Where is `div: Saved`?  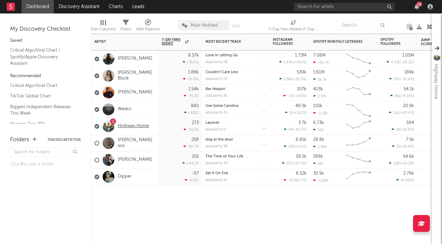
div: Saved is located at coordinates (45, 41).